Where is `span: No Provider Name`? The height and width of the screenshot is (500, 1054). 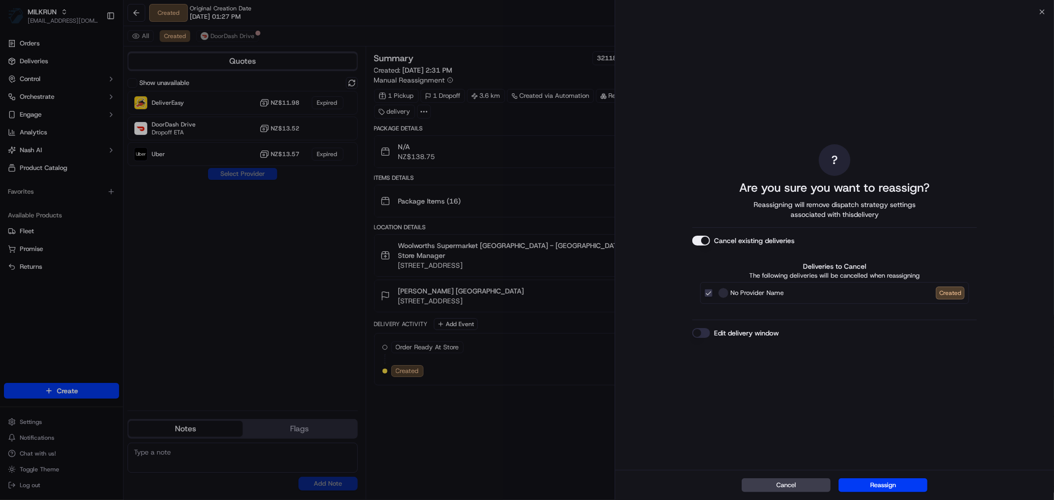 span: No Provider Name is located at coordinates (757, 293).